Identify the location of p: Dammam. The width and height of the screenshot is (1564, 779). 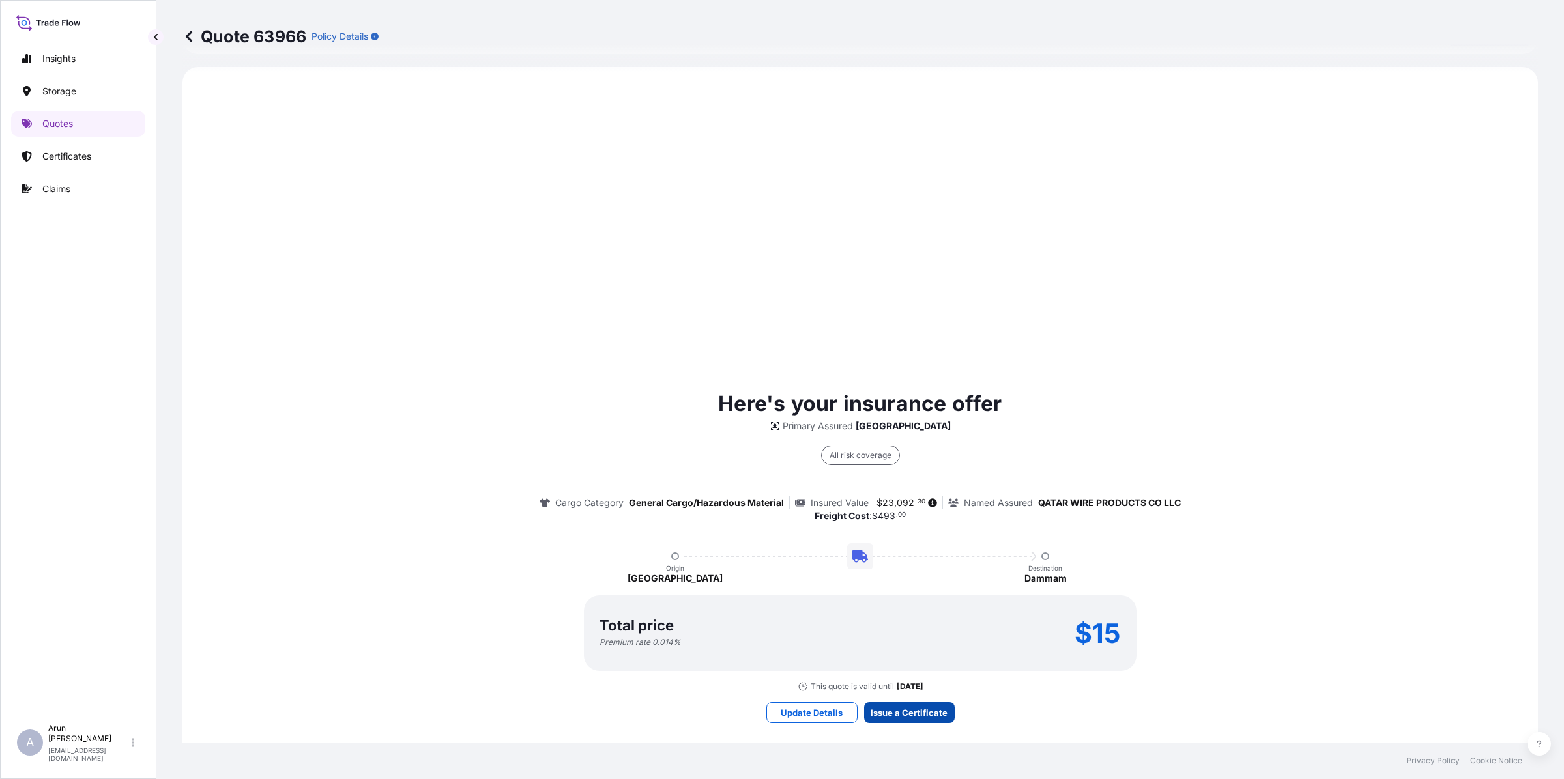
(1045, 579).